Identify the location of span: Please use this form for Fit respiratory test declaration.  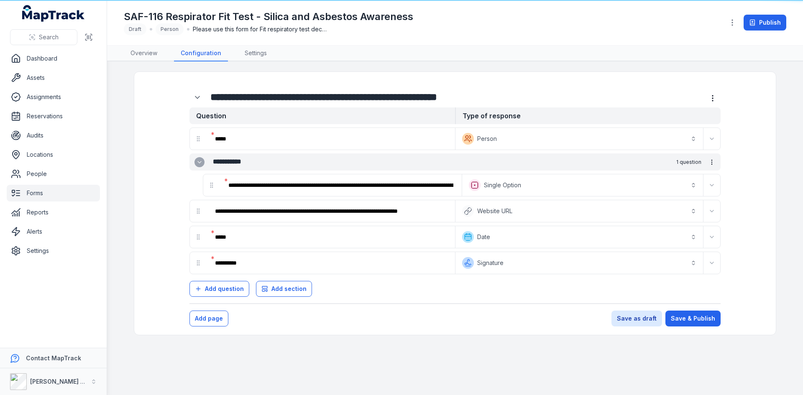
(260, 29).